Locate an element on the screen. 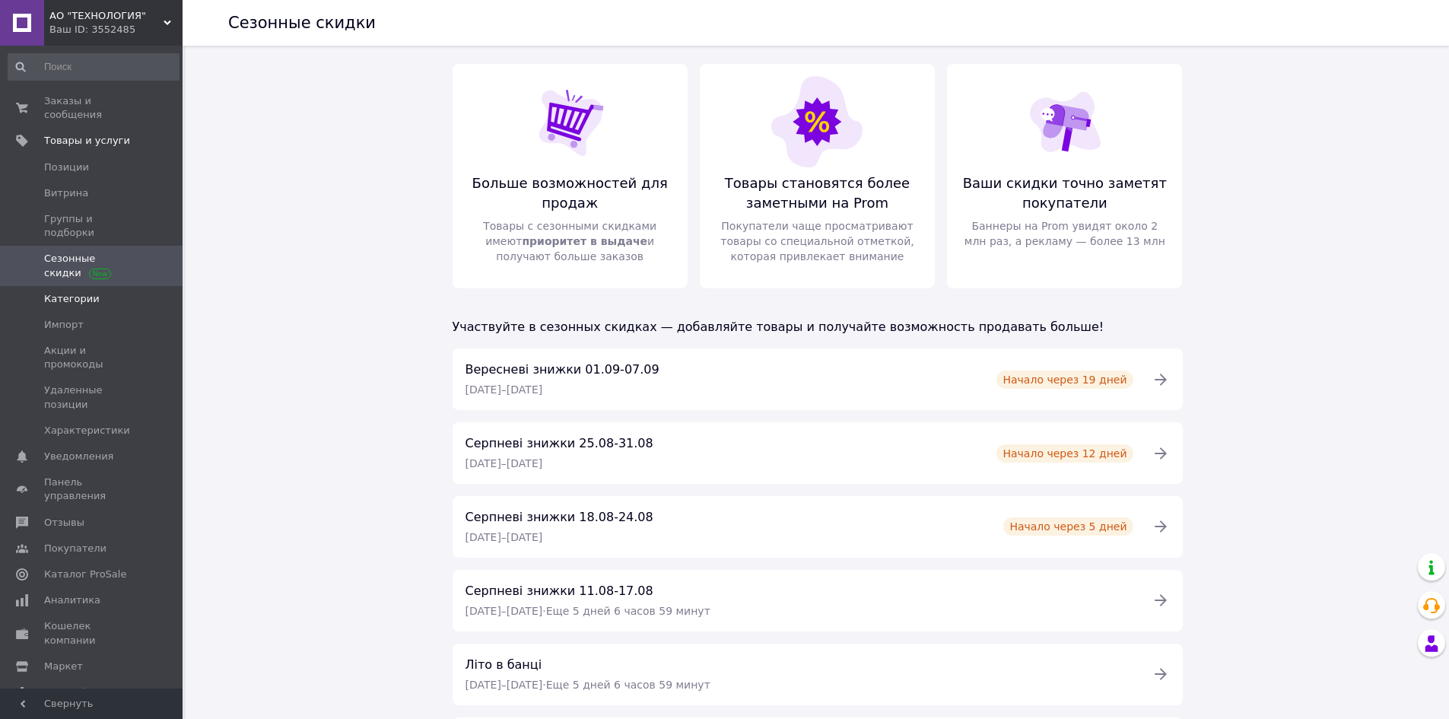 This screenshot has height=719, width=1449. span: Витрина is located at coordinates (66, 193).